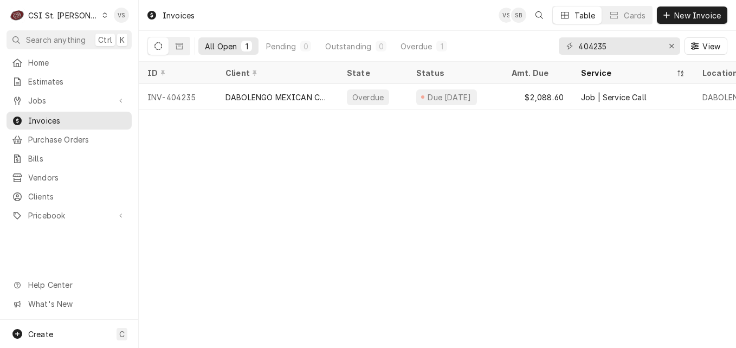 This screenshot has width=736, height=348. Describe the element at coordinates (69, 81) in the screenshot. I see `a: Estimates` at that location.